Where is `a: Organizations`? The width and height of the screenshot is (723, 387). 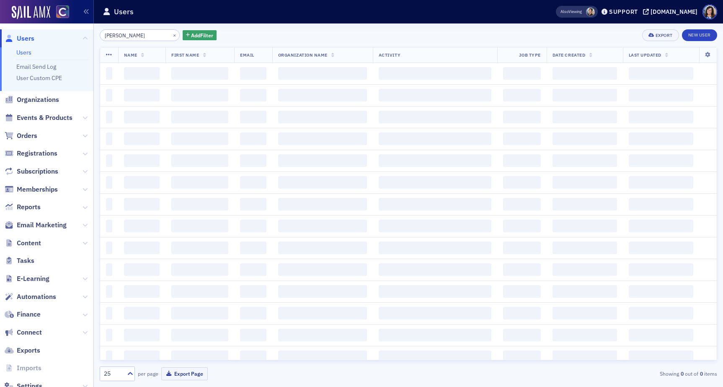
a: Organizations is located at coordinates (32, 100).